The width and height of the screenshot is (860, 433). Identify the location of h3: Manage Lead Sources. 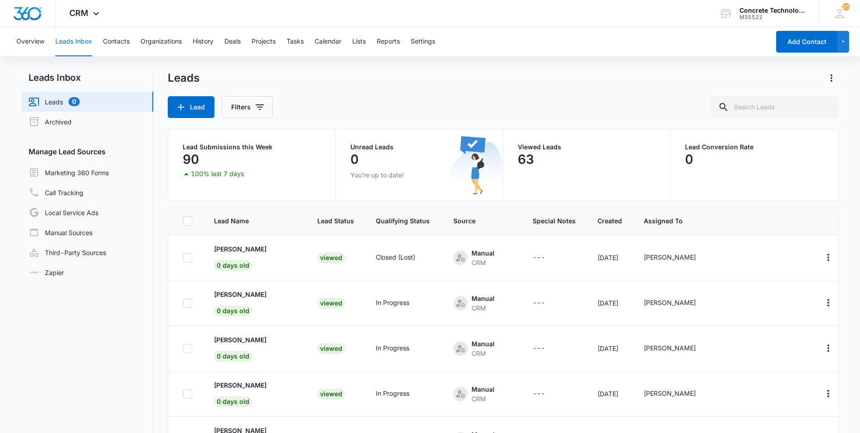
(87, 151).